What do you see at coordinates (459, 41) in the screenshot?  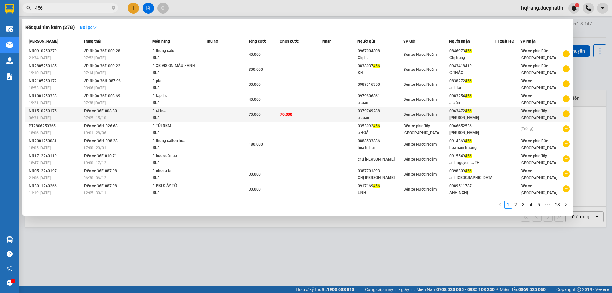 I see `span: Người nhận` at bounding box center [459, 41].